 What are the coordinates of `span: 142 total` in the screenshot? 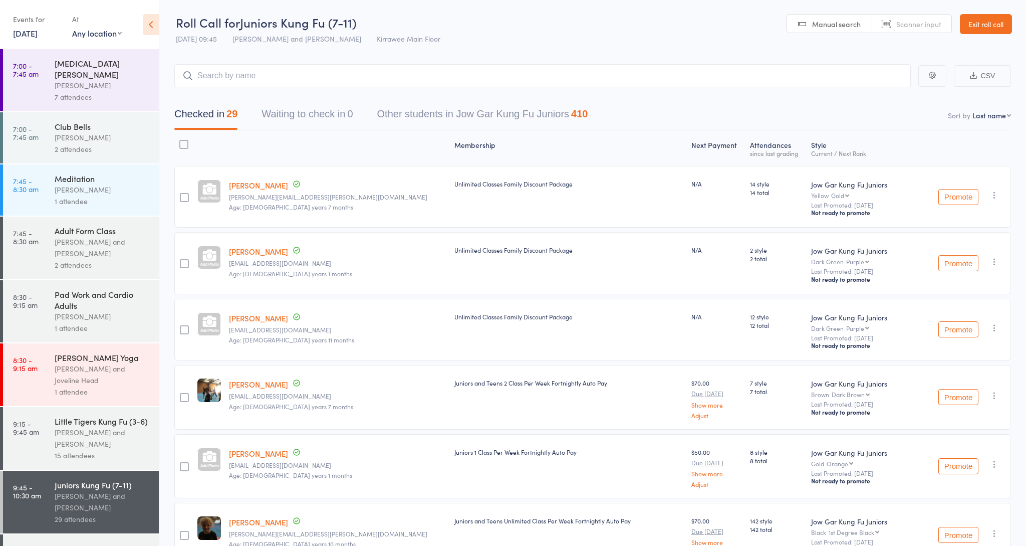 It's located at (777, 529).